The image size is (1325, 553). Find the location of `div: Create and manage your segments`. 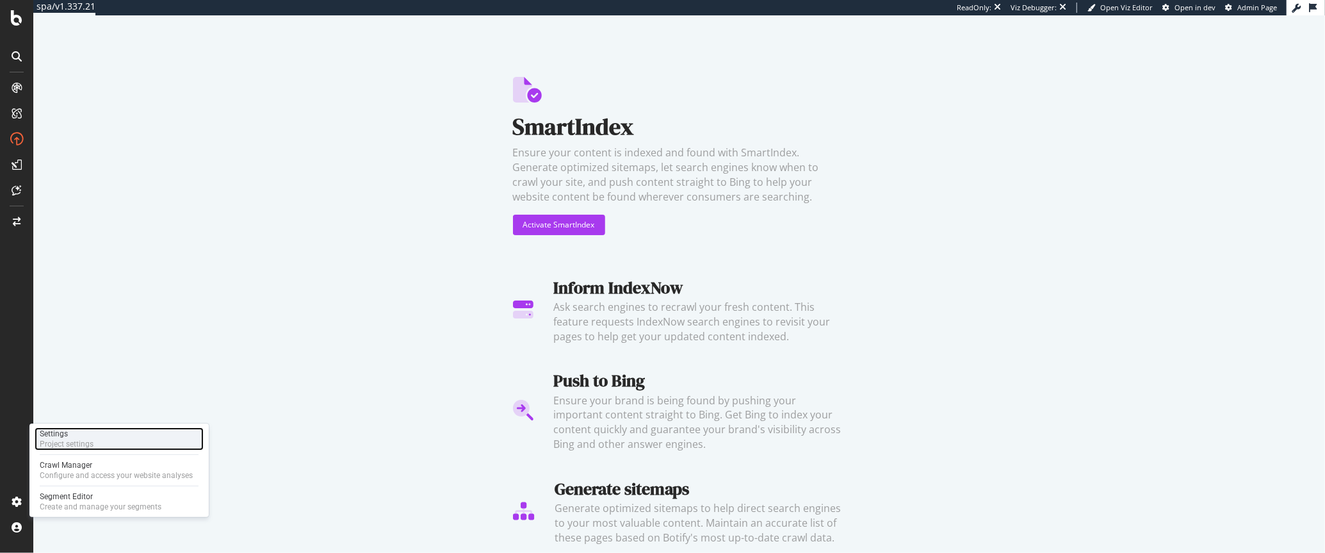

div: Create and manage your segments is located at coordinates (101, 507).